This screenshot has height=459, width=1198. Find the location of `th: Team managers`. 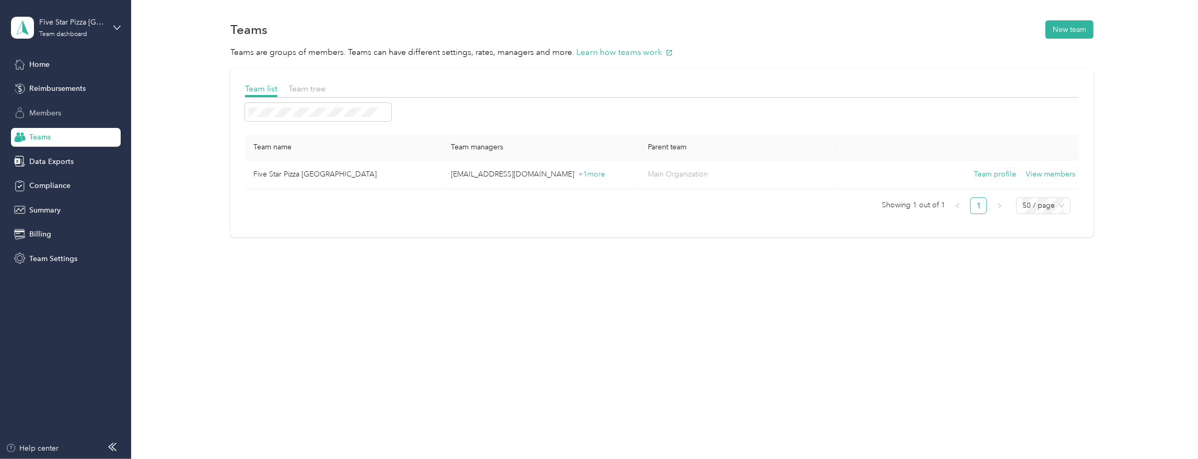

th: Team managers is located at coordinates (541, 147).